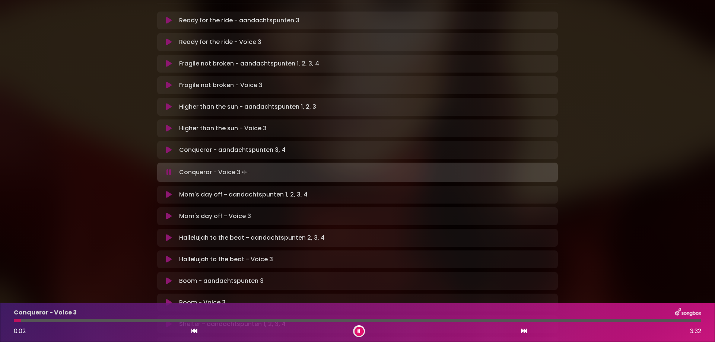  What do you see at coordinates (252, 238) in the screenshot?
I see `p: Hallelujah to the beat - aandachtspunten 2, 3, 4` at bounding box center [252, 238].